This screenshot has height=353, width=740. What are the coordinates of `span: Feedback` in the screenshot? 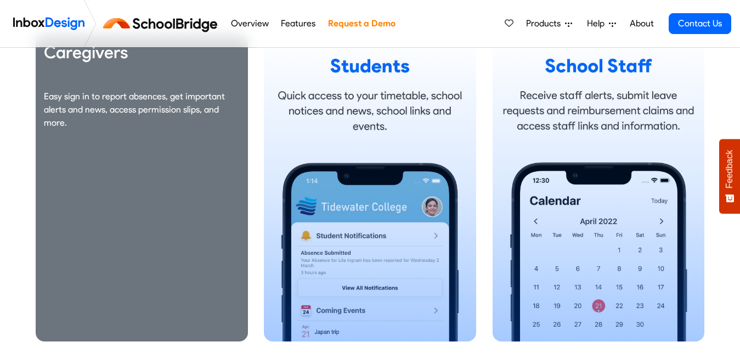 It's located at (729, 169).